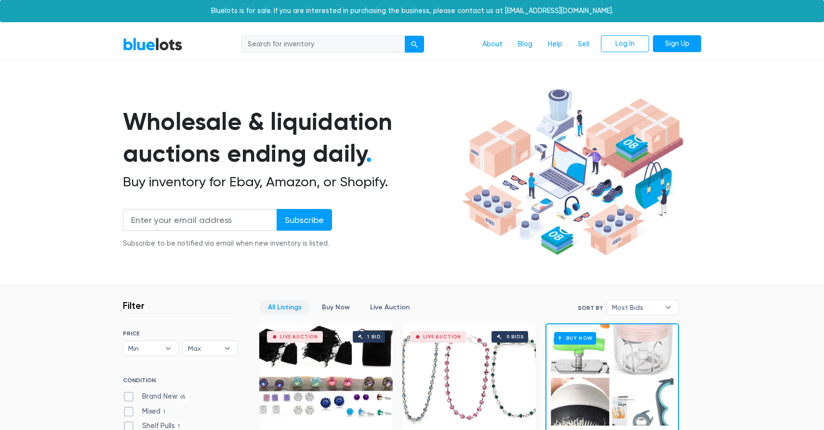  I want to click on a: All Listings, so click(285, 307).